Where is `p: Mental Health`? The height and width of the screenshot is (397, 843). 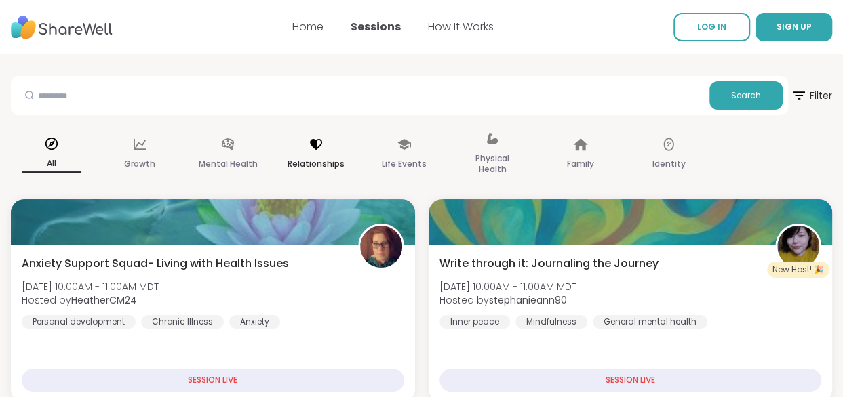
p: Mental Health is located at coordinates (228, 164).